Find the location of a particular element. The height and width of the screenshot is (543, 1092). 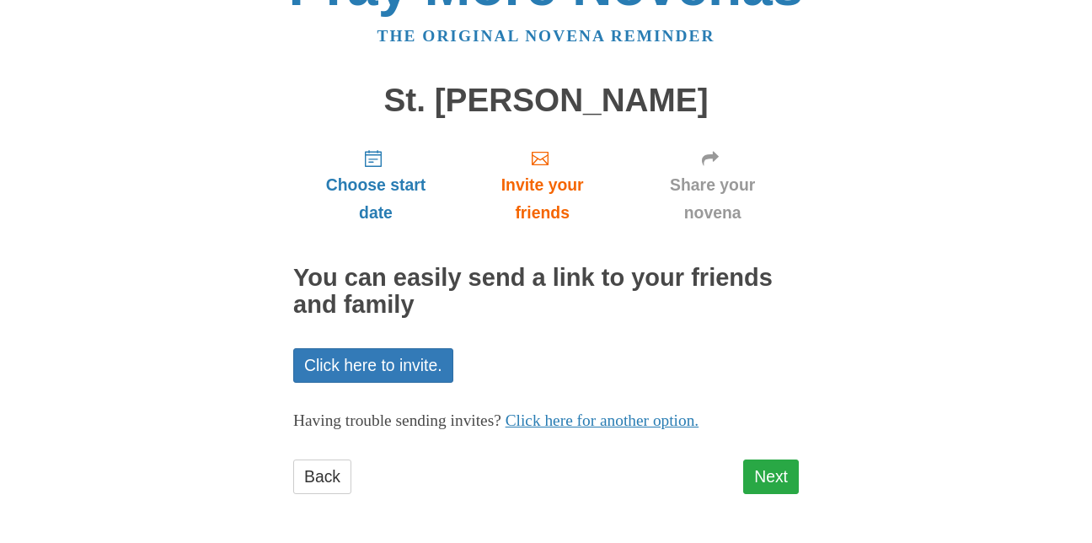

a: Next is located at coordinates (771, 476).